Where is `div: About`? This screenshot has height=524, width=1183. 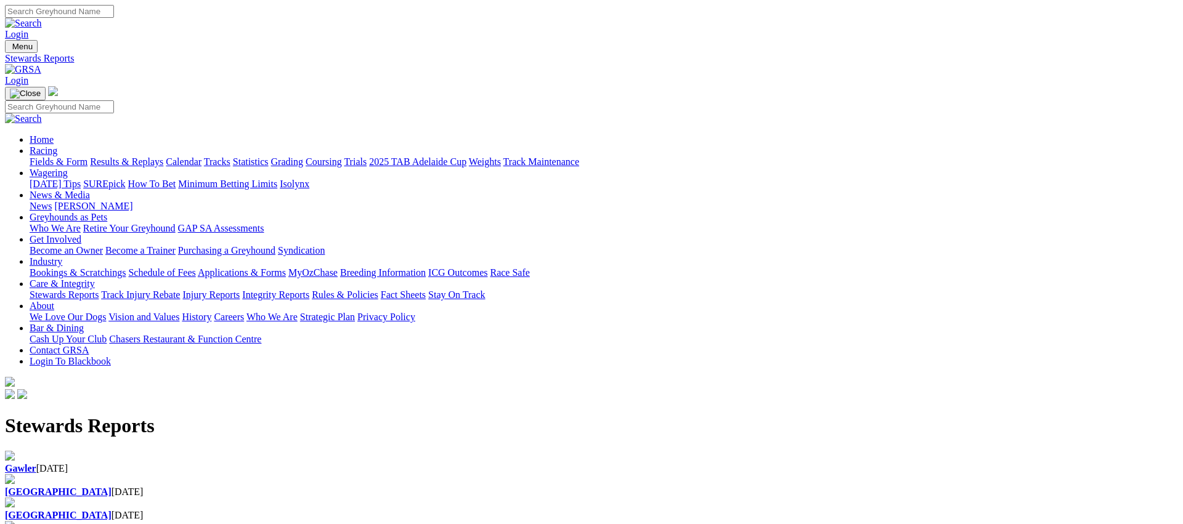
div: About is located at coordinates (604, 317).